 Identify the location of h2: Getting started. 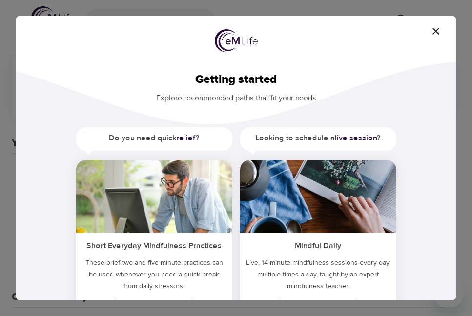
(236, 80).